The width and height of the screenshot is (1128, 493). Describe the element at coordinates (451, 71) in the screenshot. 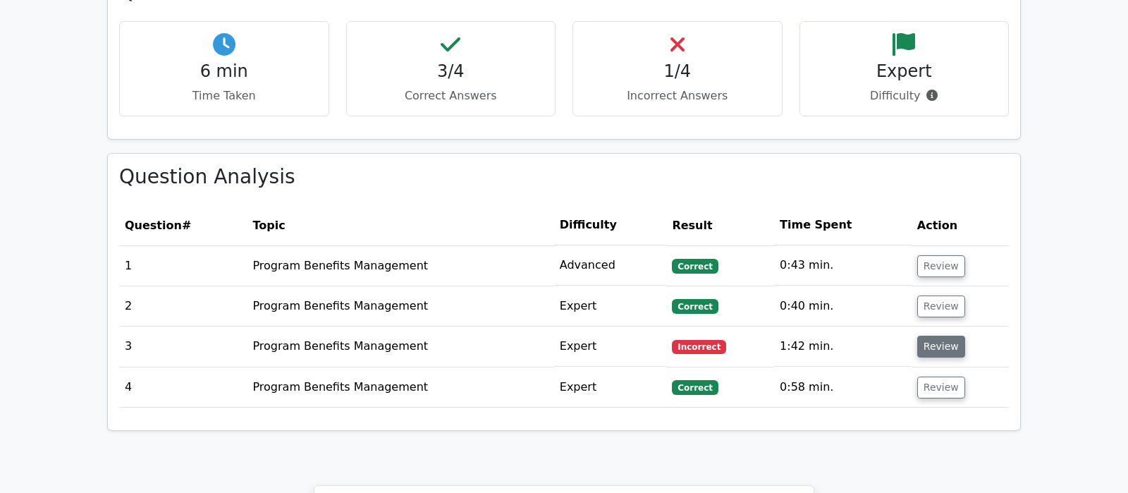

I see `h4: 3/4` at that location.